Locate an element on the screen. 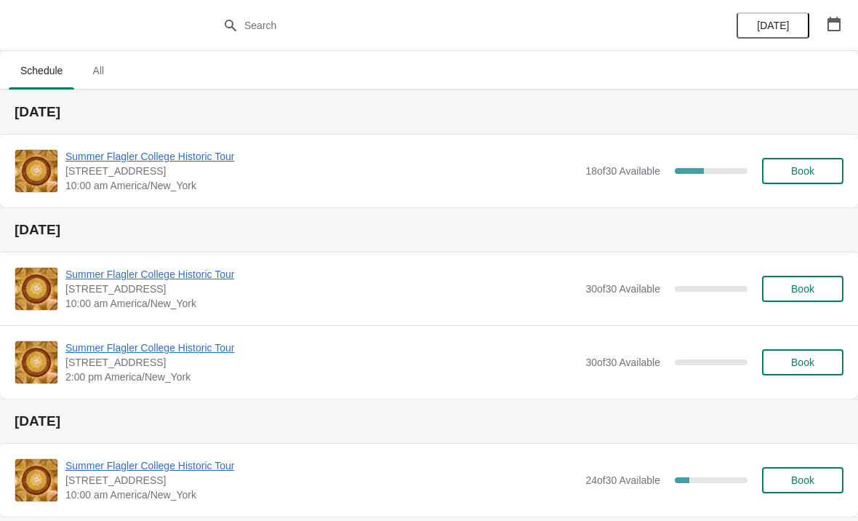 The width and height of the screenshot is (858, 521). span: All is located at coordinates (98, 71).